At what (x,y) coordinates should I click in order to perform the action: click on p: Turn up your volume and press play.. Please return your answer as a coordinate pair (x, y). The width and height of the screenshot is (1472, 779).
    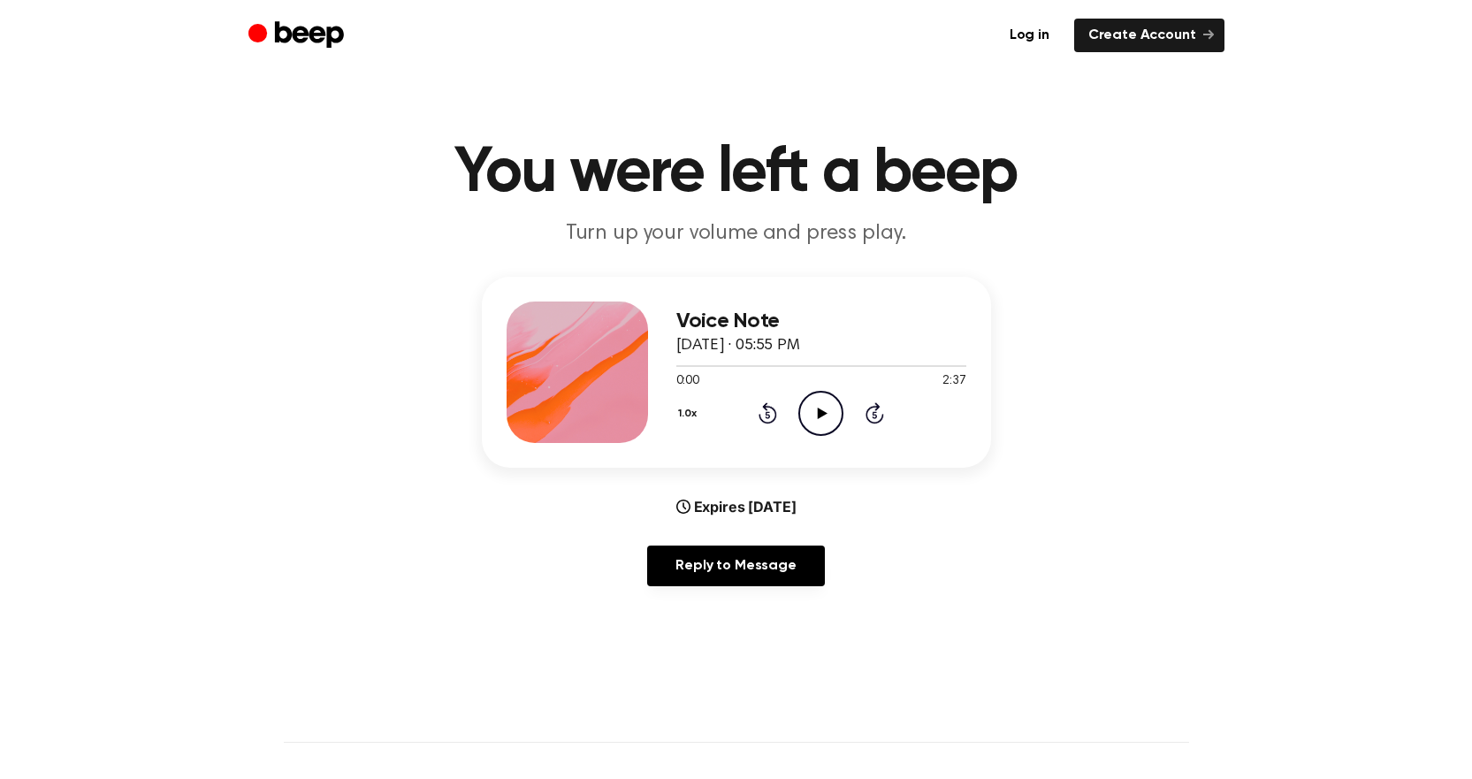
    Looking at the image, I should click on (737, 233).